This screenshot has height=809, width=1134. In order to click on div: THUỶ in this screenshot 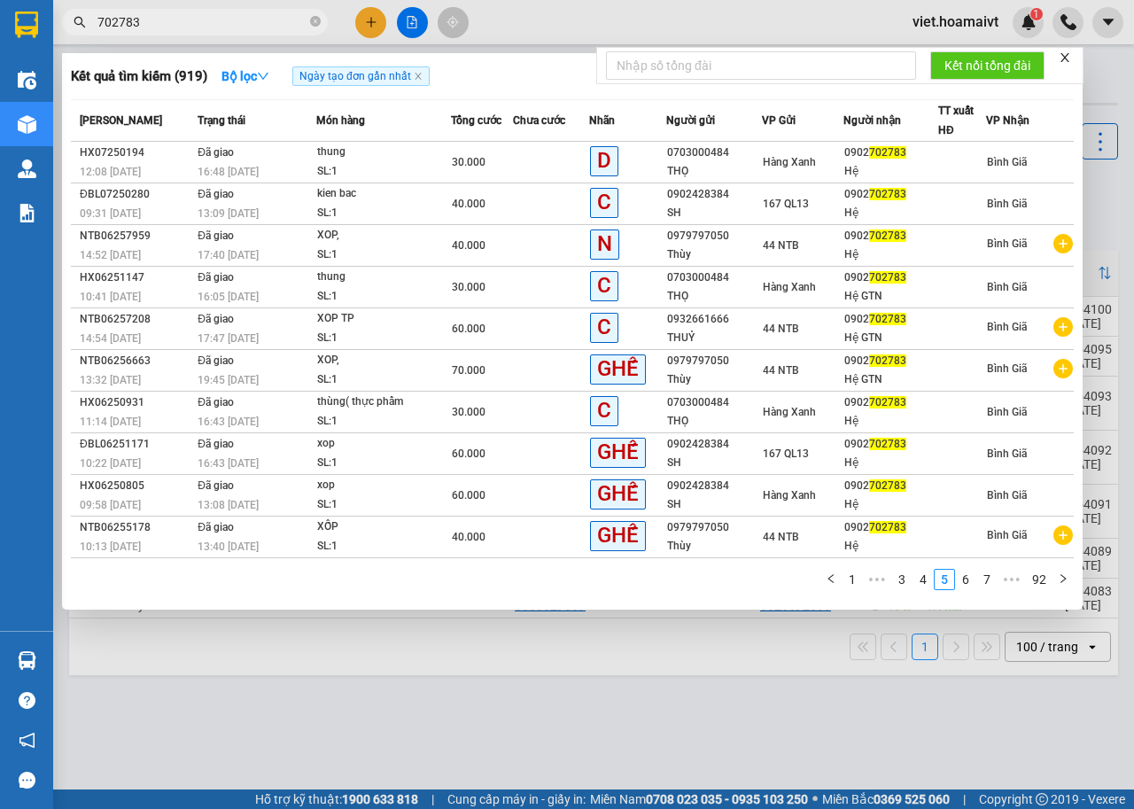, I will do `click(714, 337)`.